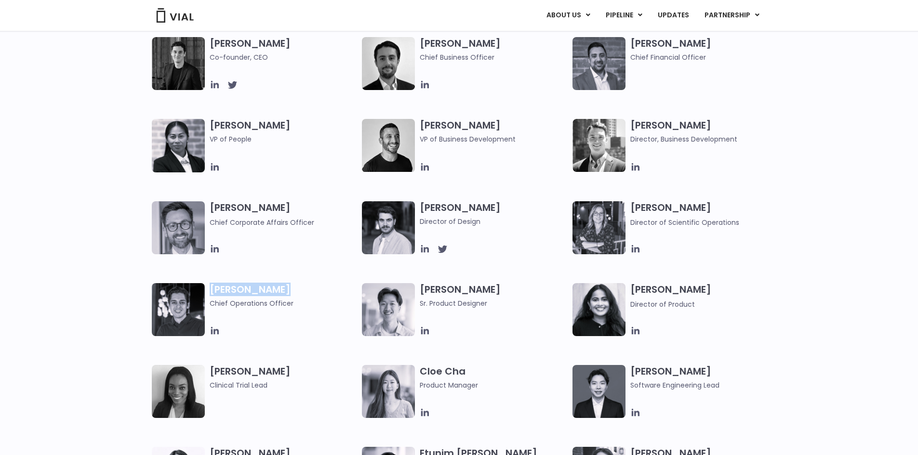  Describe the element at coordinates (493, 57) in the screenshot. I see `span: Chief Business Officer` at that location.